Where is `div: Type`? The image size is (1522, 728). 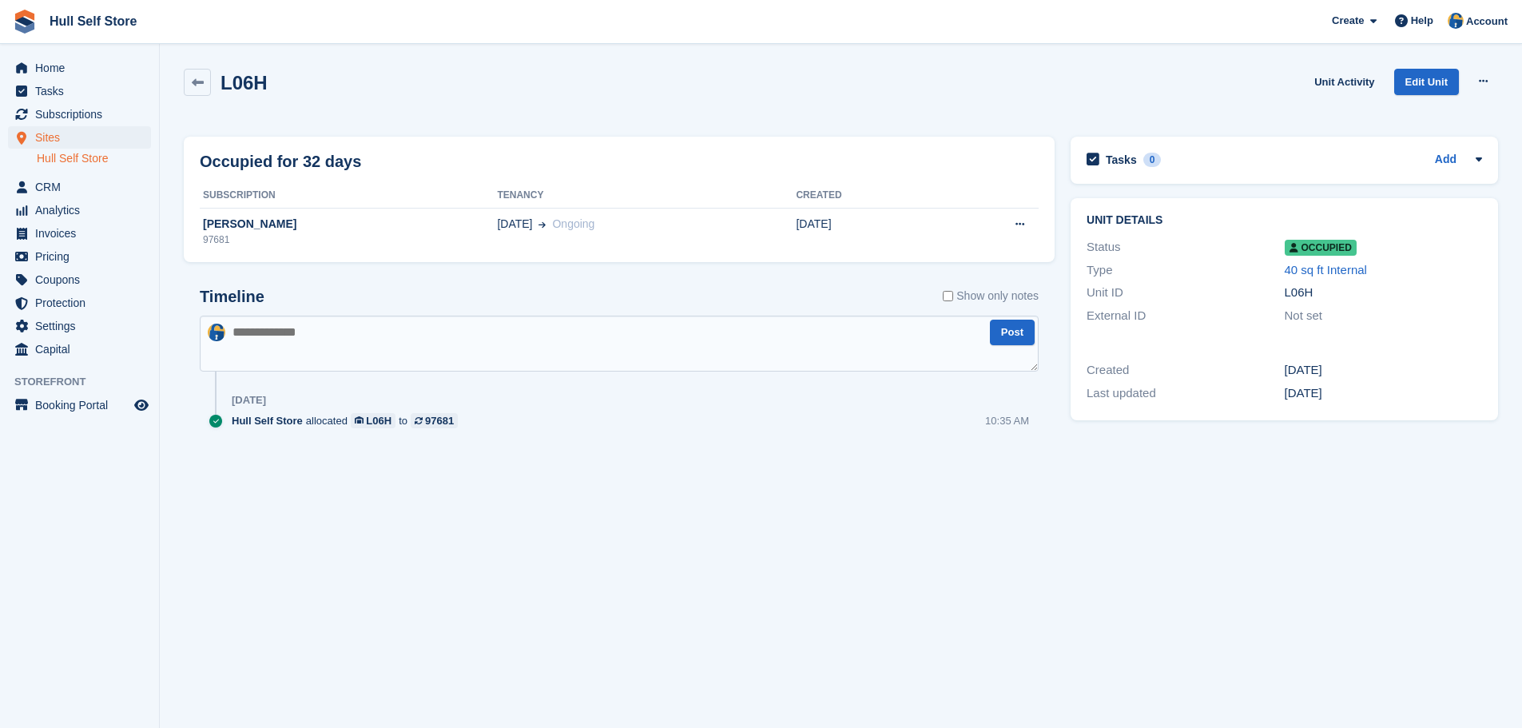
div: Type is located at coordinates (1185, 270).